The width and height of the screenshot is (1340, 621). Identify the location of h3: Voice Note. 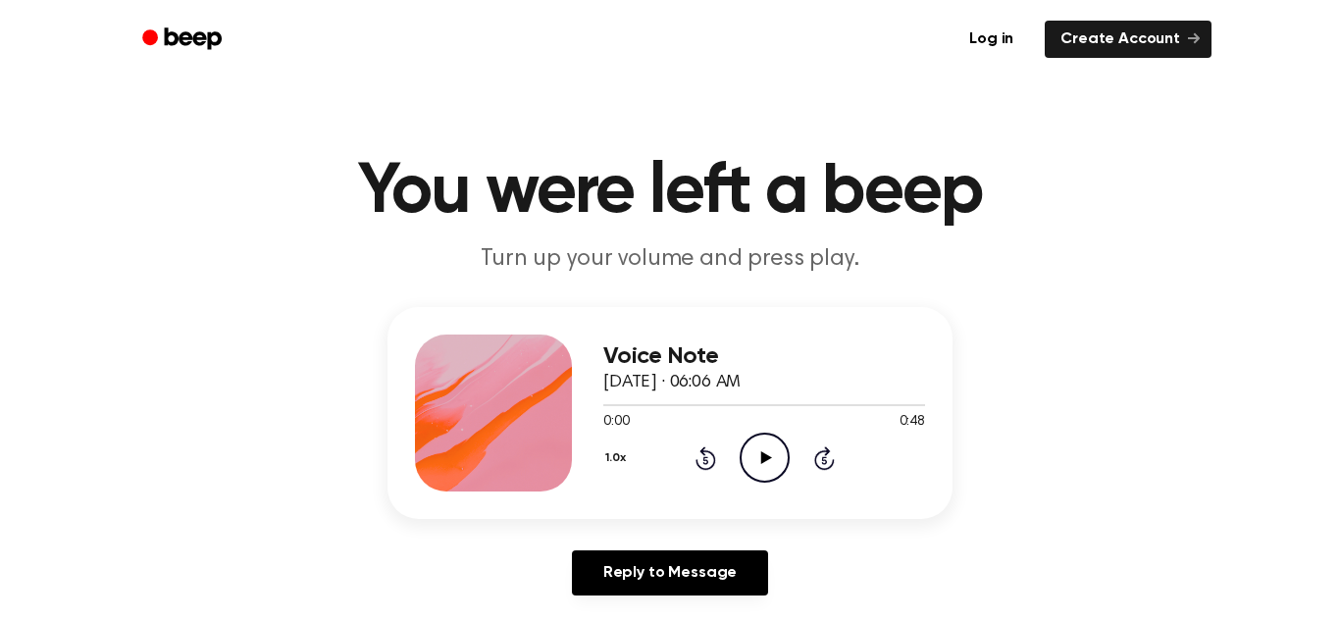
(764, 356).